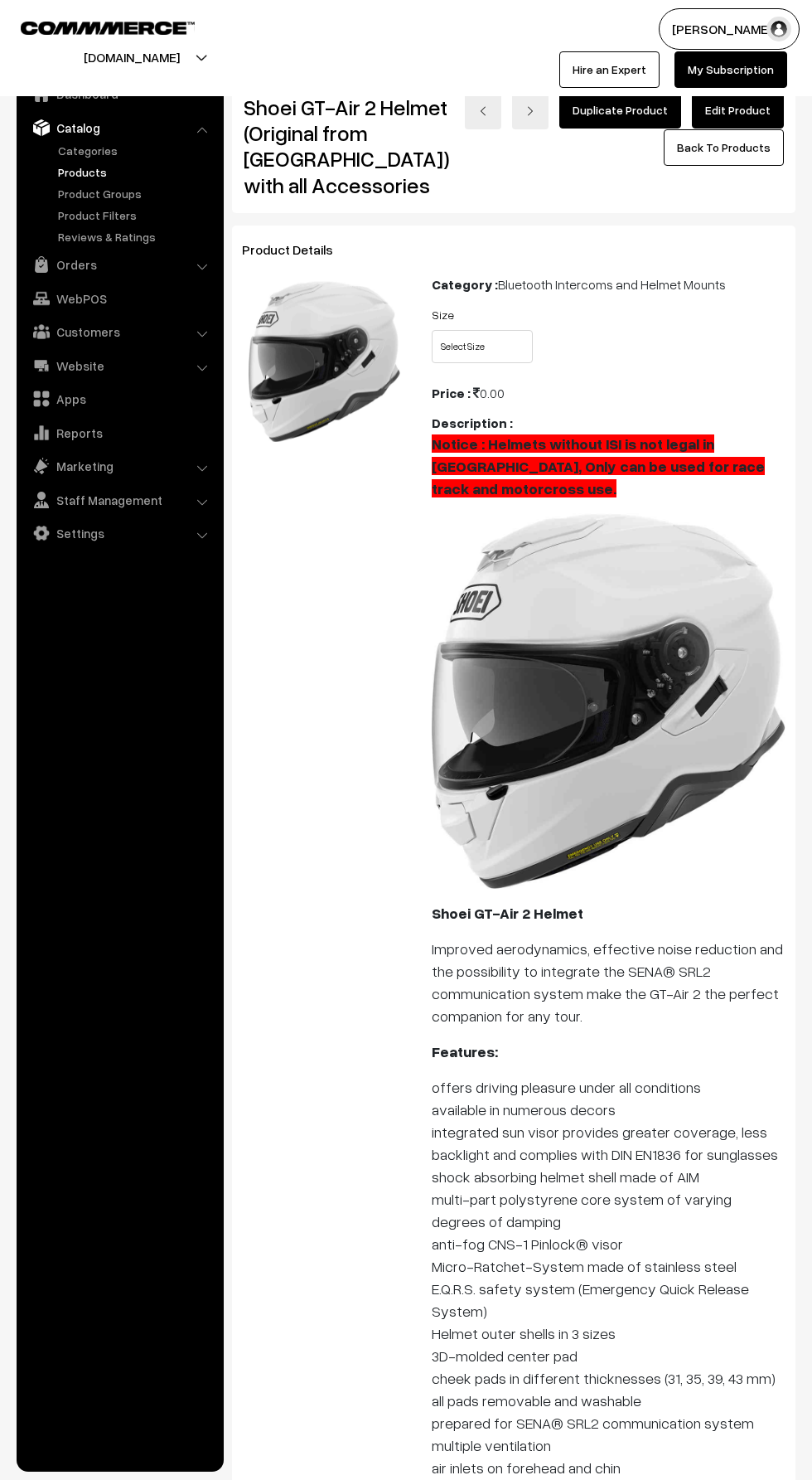  I want to click on a: Orders, so click(119, 265).